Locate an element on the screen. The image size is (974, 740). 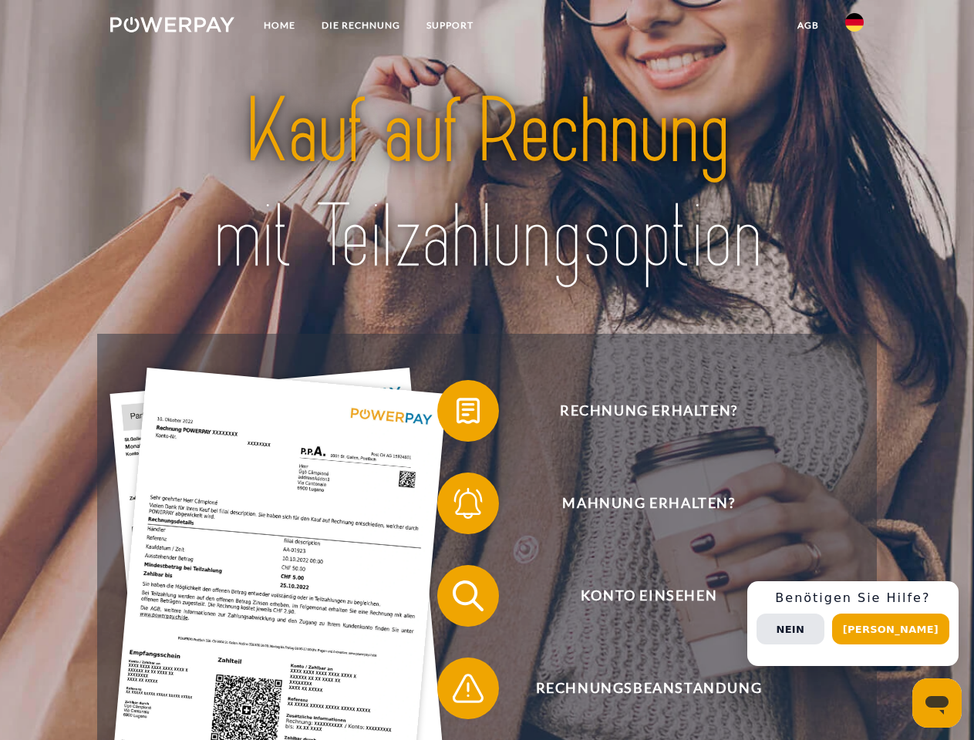
button: Nein is located at coordinates (790, 629).